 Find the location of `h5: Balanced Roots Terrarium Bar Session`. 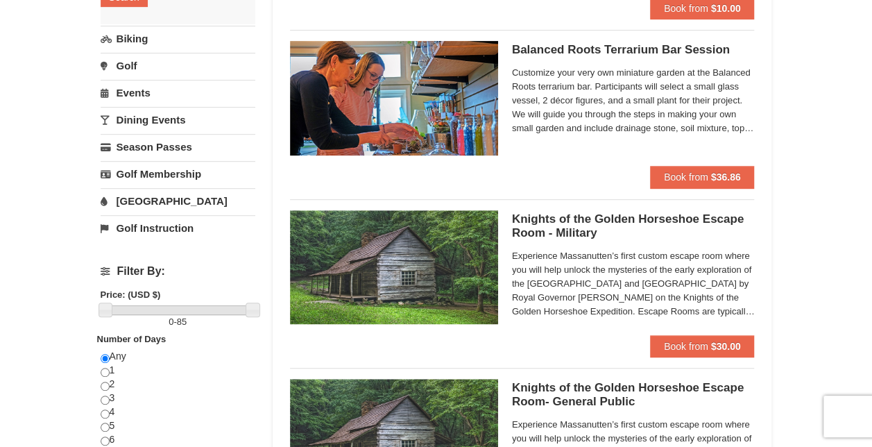

h5: Balanced Roots Terrarium Bar Session is located at coordinates (633, 50).